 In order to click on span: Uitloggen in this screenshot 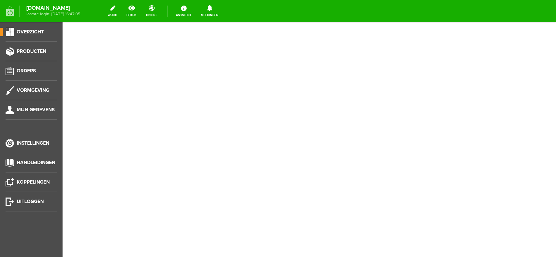, I will do `click(30, 201)`.